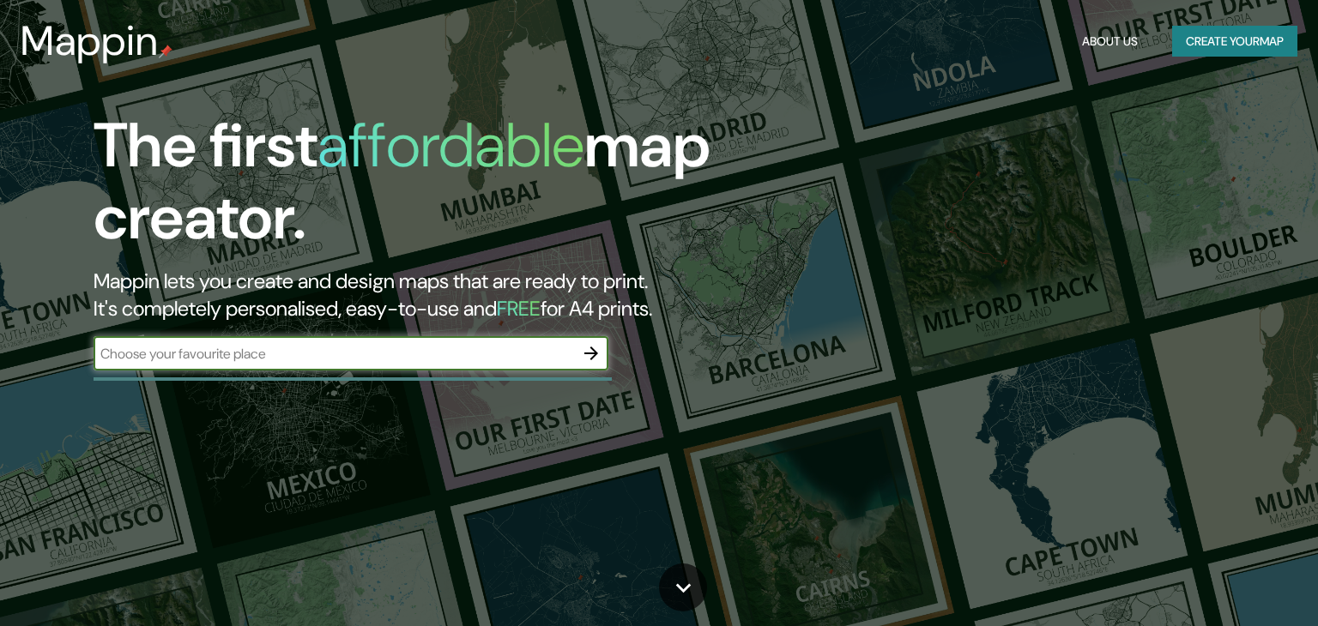 Image resolution: width=1318 pixels, height=626 pixels. Describe the element at coordinates (166, 51) in the screenshot. I see `img: mappin-pin` at that location.